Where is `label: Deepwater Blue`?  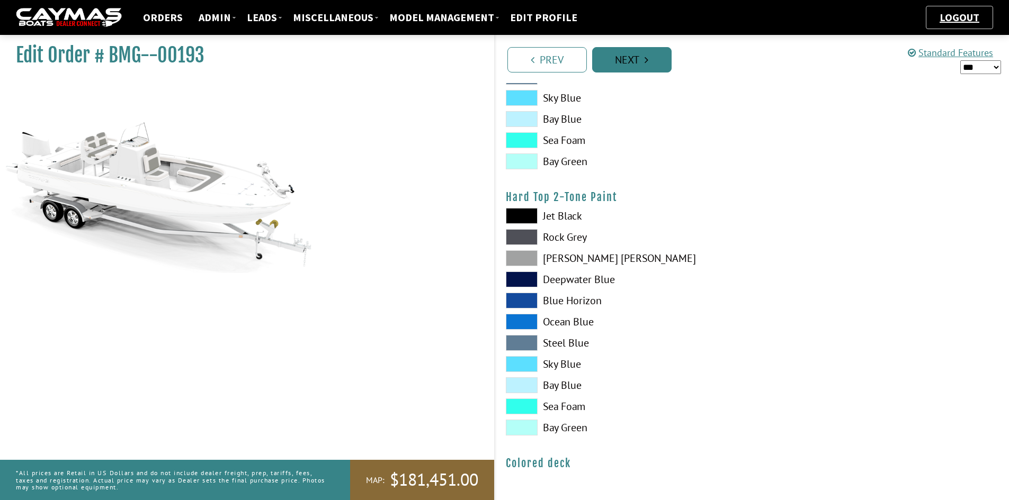 label: Deepwater Blue is located at coordinates (623, 280).